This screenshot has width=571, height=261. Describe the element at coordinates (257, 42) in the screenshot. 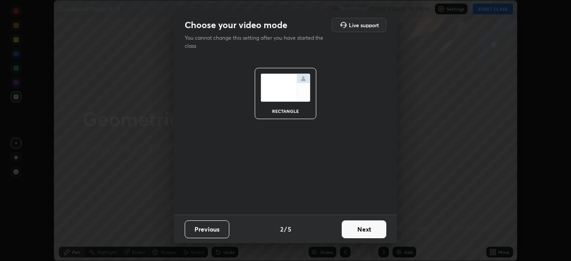

I see `p: You cannot change this setting after you have started the class` at that location.